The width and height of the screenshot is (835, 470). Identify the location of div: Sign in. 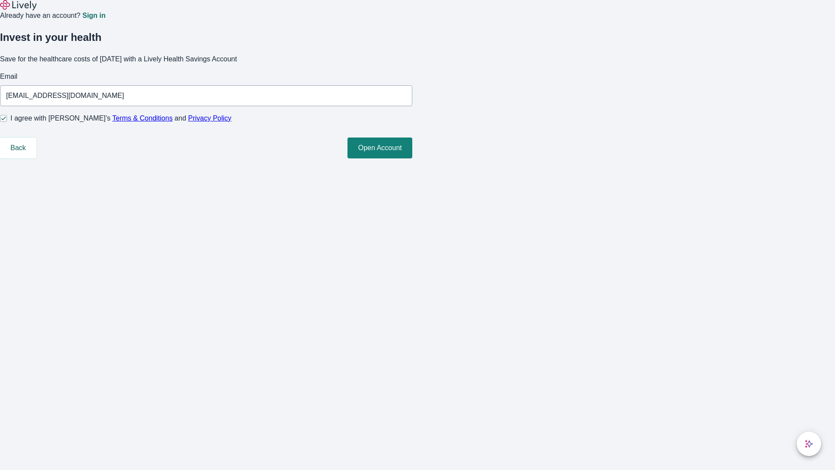
(94, 16).